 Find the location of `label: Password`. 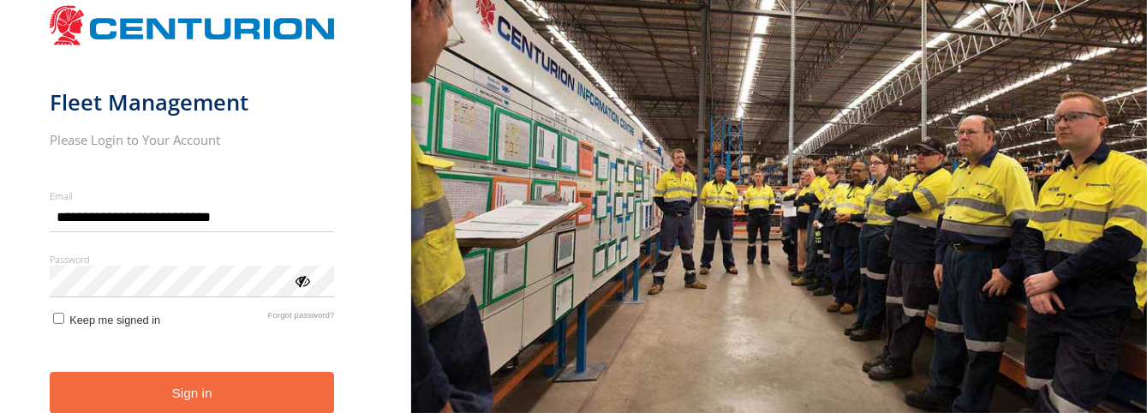

label: Password is located at coordinates (192, 259).